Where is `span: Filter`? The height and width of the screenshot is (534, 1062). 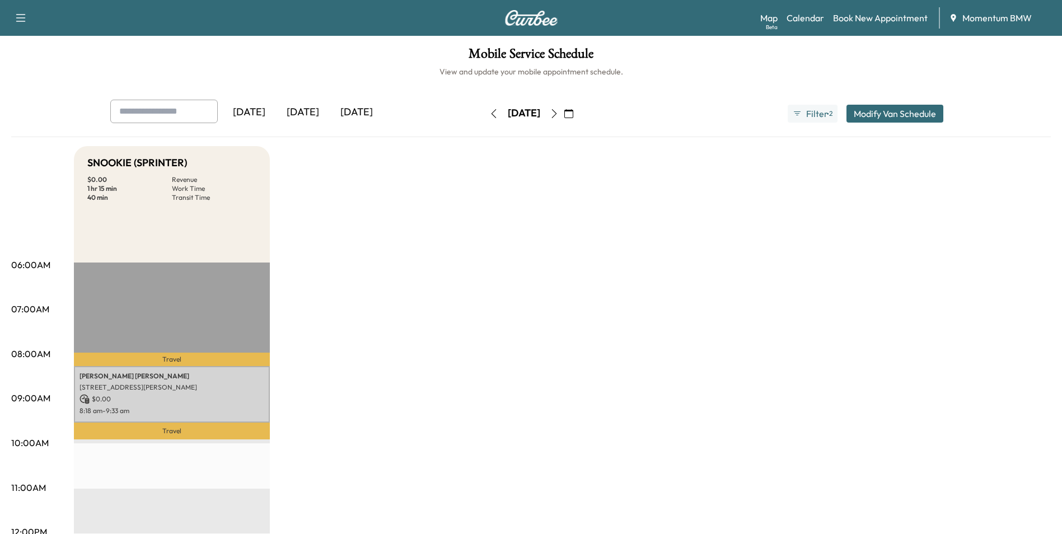
span: Filter is located at coordinates (816, 114).